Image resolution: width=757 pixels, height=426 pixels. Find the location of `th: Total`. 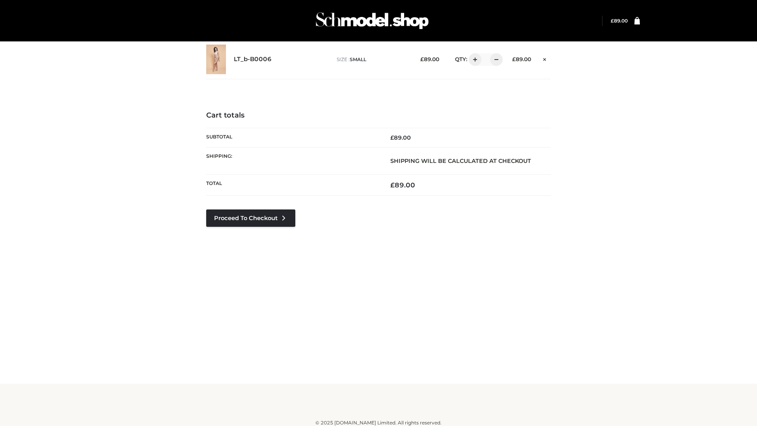

th: Total is located at coordinates (292, 185).